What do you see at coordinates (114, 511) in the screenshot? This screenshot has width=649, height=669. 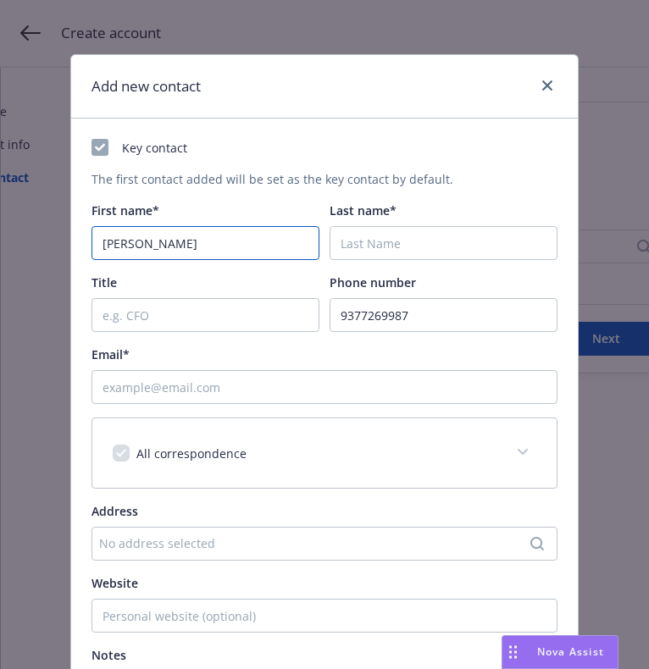 I see `span: Address` at bounding box center [114, 511].